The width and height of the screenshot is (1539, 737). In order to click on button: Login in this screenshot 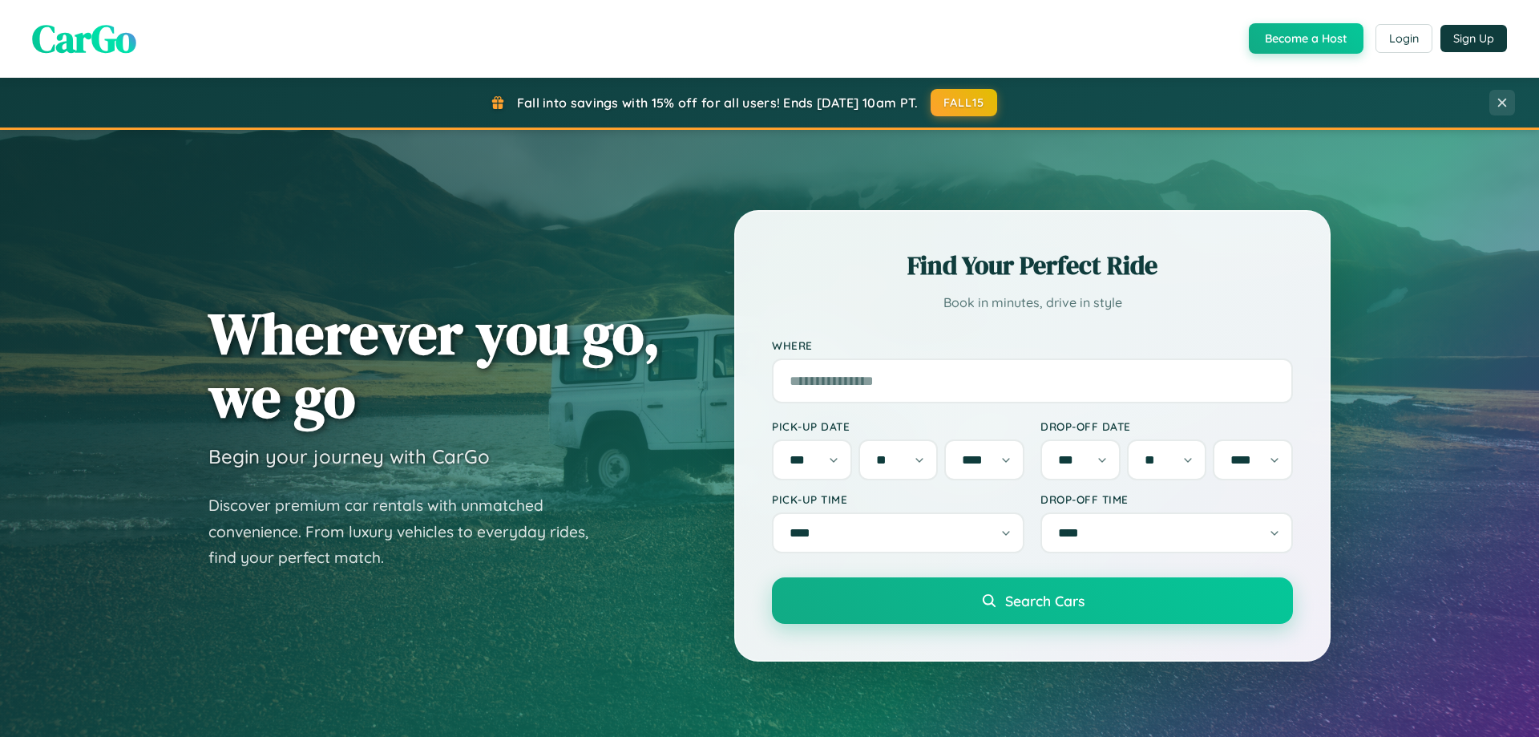, I will do `click(1404, 38)`.